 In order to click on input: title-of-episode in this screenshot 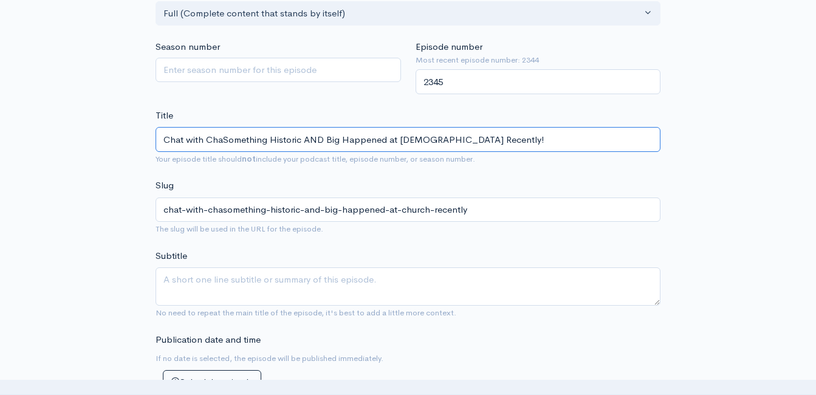, I will do `click(407, 209)`.